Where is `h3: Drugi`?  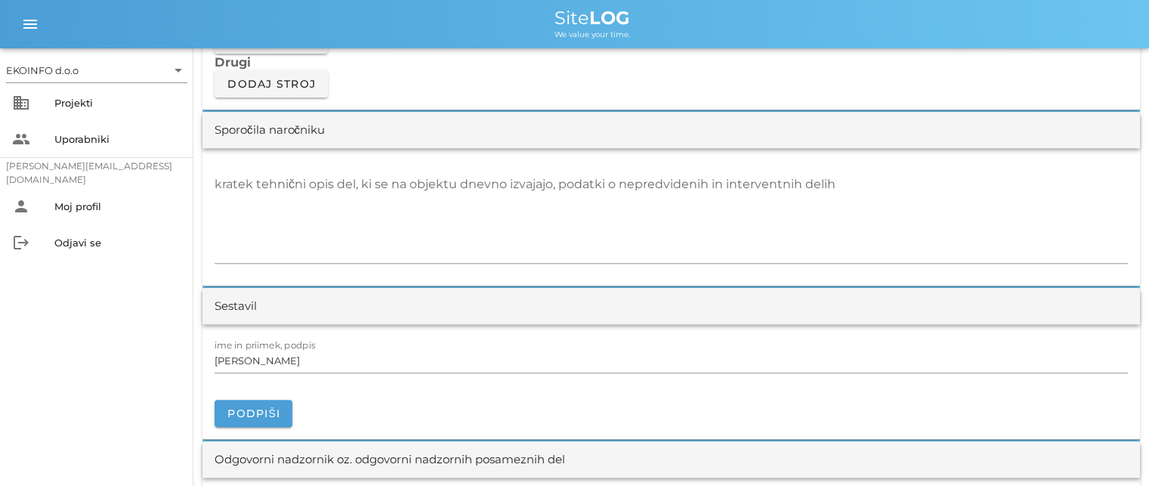
h3: Drugi is located at coordinates (671, 62).